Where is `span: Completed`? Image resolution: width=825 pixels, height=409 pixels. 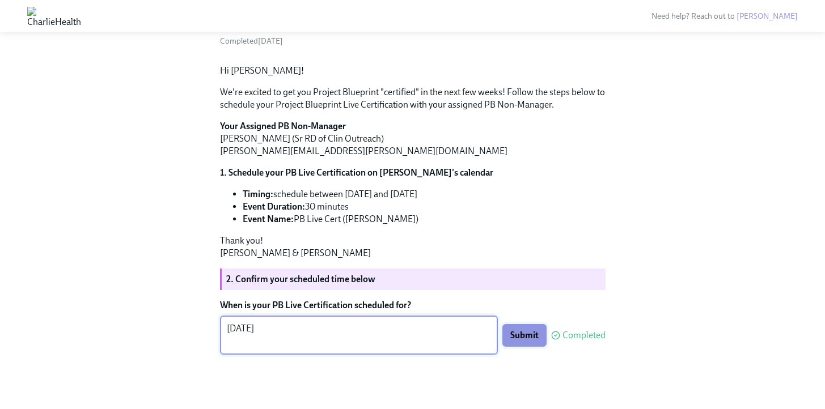 span: Completed is located at coordinates (584, 336).